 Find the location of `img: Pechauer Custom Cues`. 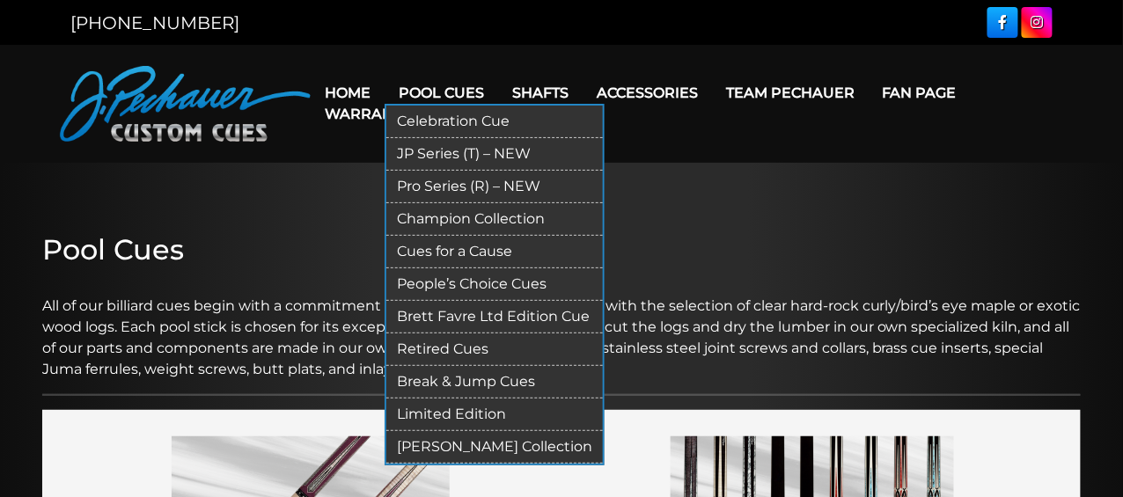

img: Pechauer Custom Cues is located at coordinates (185, 104).